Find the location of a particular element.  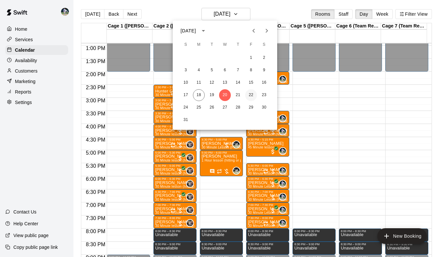

button: 17 is located at coordinates (186, 95).